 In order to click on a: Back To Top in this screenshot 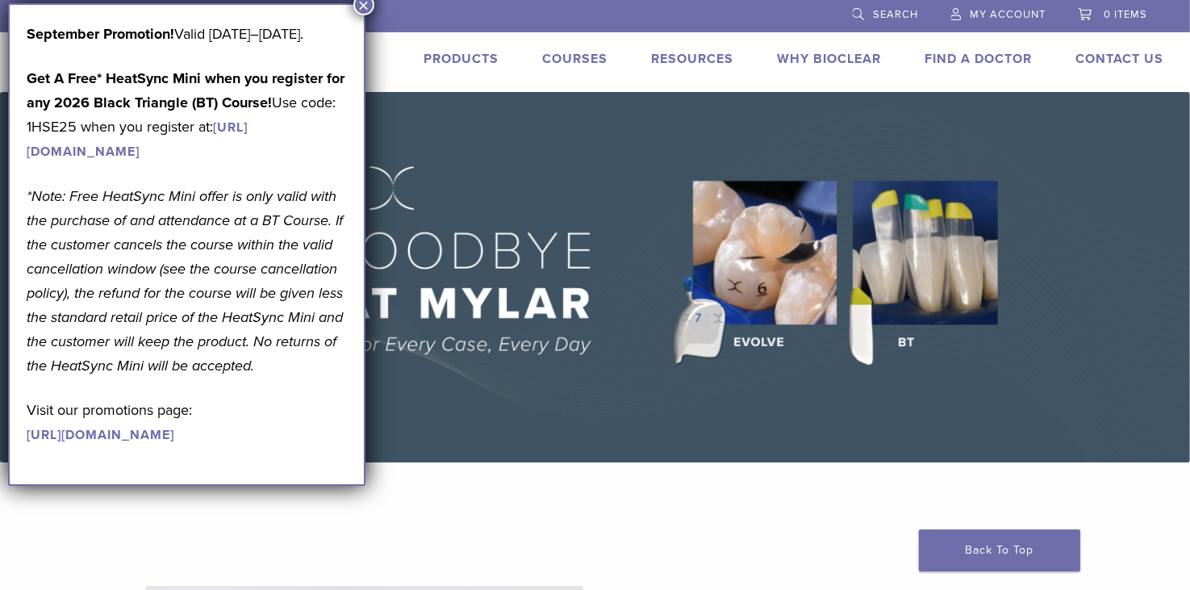, I will do `click(1000, 550)`.